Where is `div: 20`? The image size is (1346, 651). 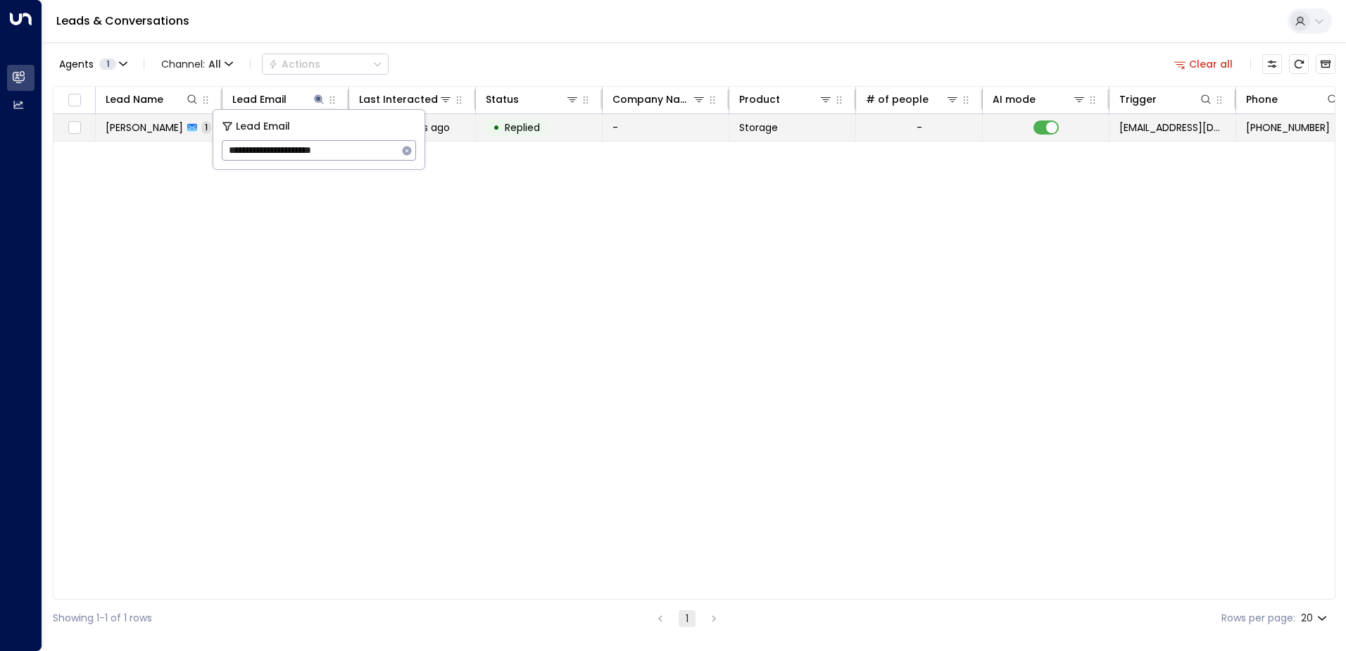
div: 20 is located at coordinates (1315, 617).